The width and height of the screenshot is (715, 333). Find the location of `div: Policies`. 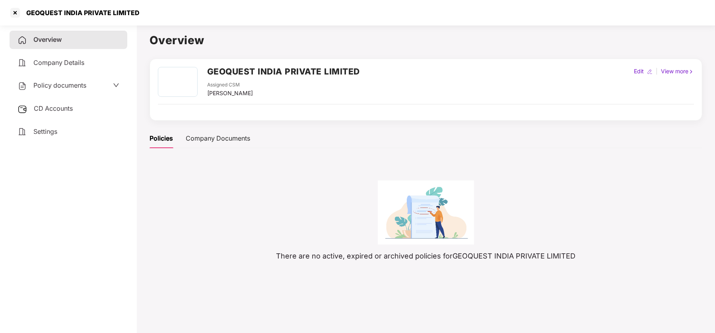

div: Policies is located at coordinates (161, 138).